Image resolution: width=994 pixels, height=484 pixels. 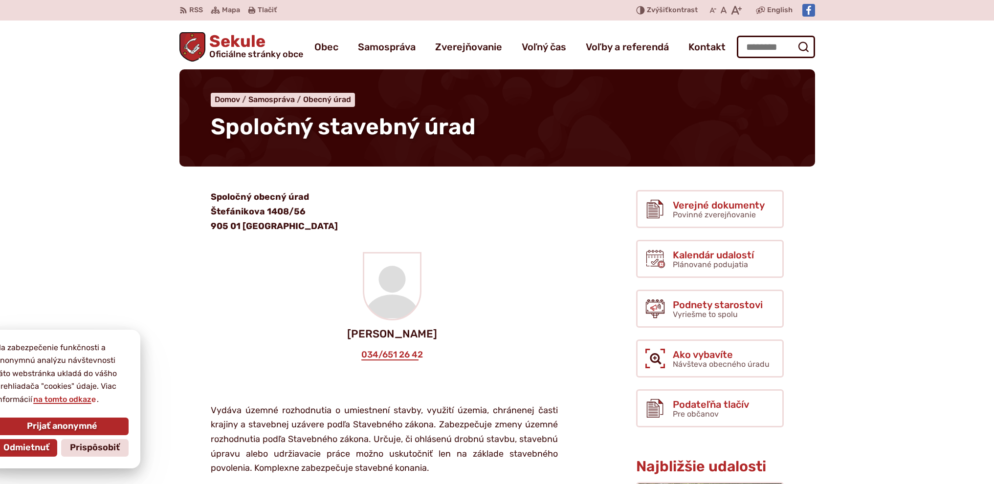 What do you see at coordinates (696, 414) in the screenshot?
I see `span: Pre občanov` at bounding box center [696, 414].